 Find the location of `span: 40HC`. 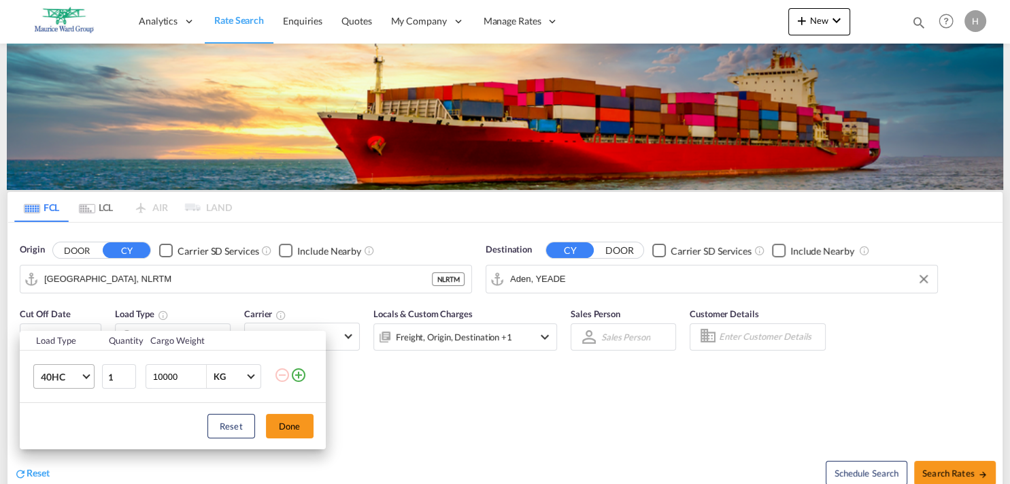

span: 40HC is located at coordinates (61, 377).